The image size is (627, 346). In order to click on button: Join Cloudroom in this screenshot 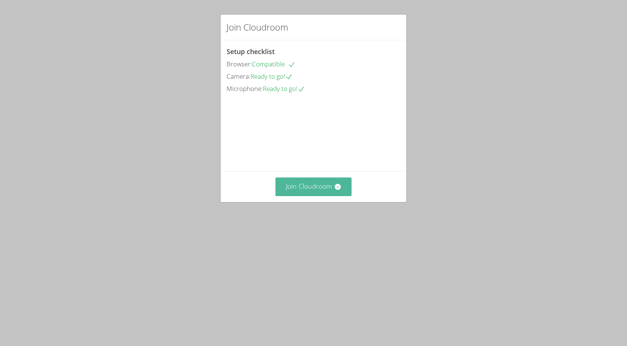, I will do `click(313, 187)`.